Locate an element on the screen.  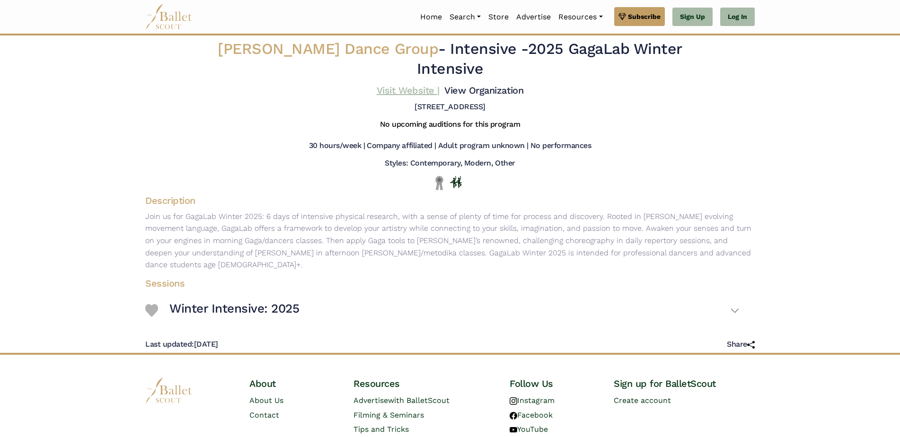
img: Local is located at coordinates (439, 183).